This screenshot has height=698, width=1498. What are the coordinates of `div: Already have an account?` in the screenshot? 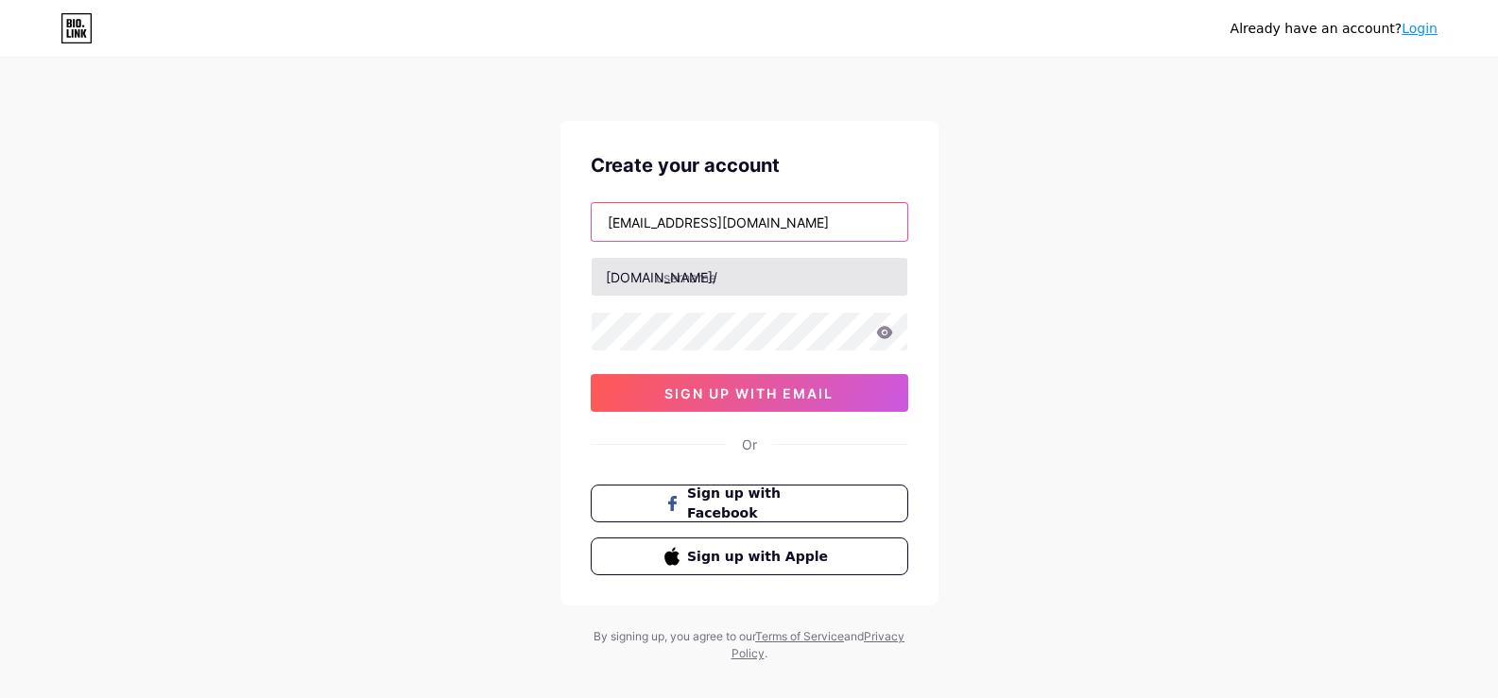 It's located at (1333, 28).